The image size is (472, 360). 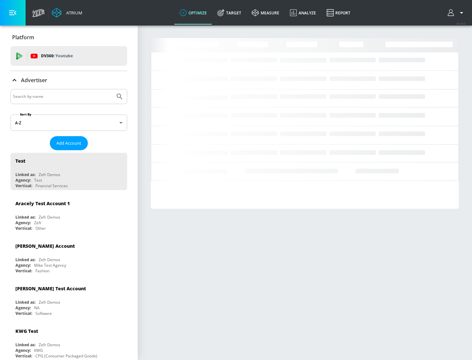 What do you see at coordinates (37, 308) in the screenshot?
I see `div: NA` at bounding box center [37, 308].